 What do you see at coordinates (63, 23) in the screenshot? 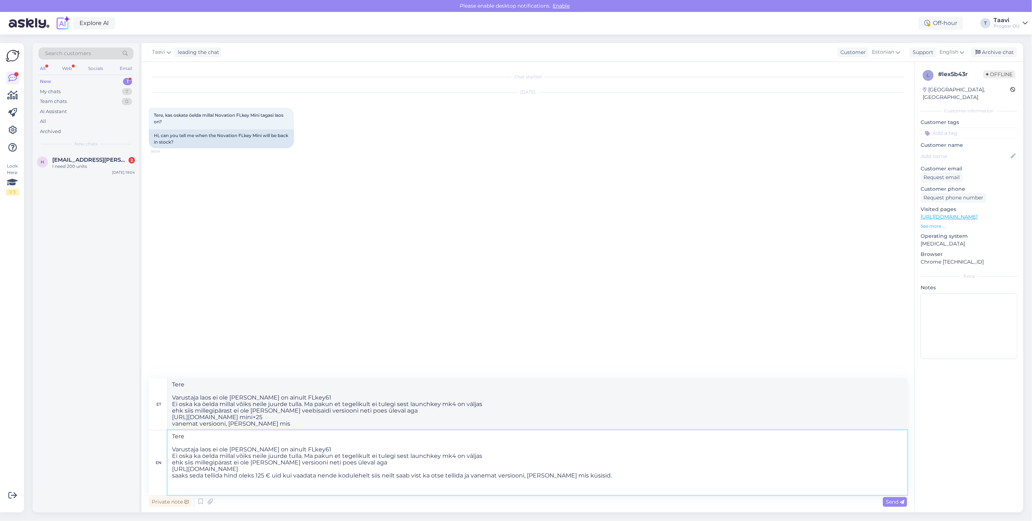
I see `img: explore-ai` at bounding box center [63, 23].